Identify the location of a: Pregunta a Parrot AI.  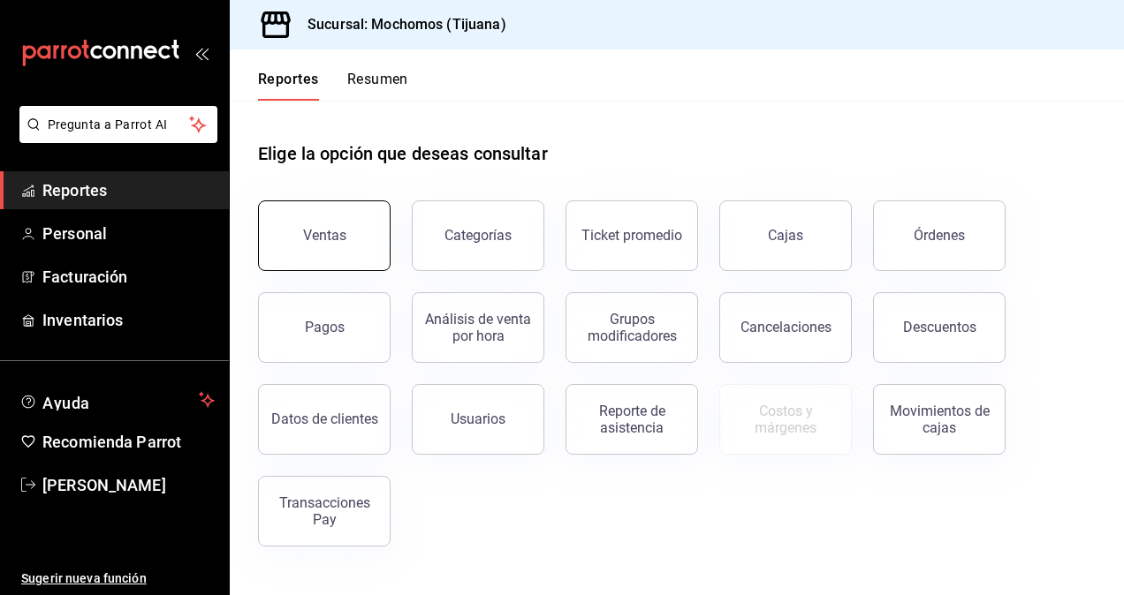
(115, 137).